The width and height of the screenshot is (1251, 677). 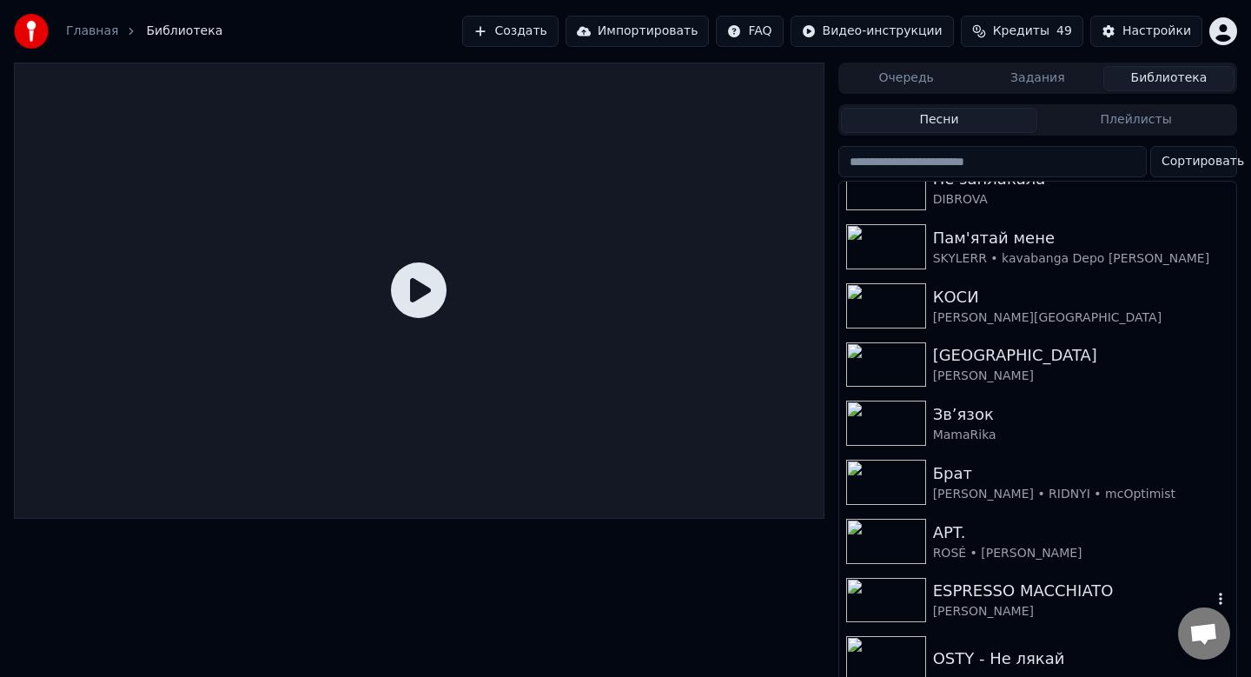 What do you see at coordinates (144, 31) in the screenshot?
I see `nav: breadcrumb` at bounding box center [144, 31].